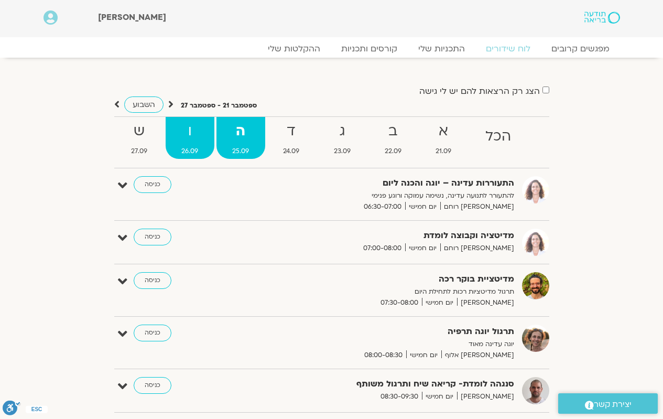 The image size is (663, 419). Describe the element at coordinates (613, 404) in the screenshot. I see `span: יצירת קשר` at that location.